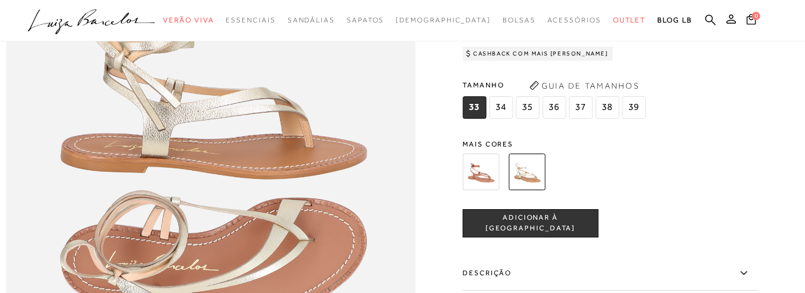 The height and width of the screenshot is (293, 805). Describe the element at coordinates (474, 108) in the screenshot. I see `span: 33` at that location.